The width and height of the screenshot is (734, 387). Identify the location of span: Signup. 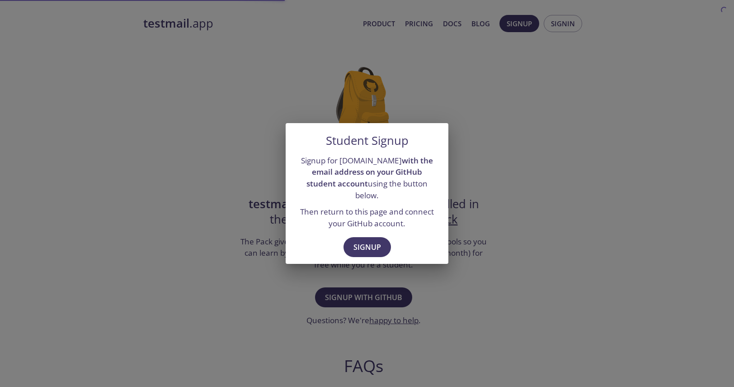
(367, 247).